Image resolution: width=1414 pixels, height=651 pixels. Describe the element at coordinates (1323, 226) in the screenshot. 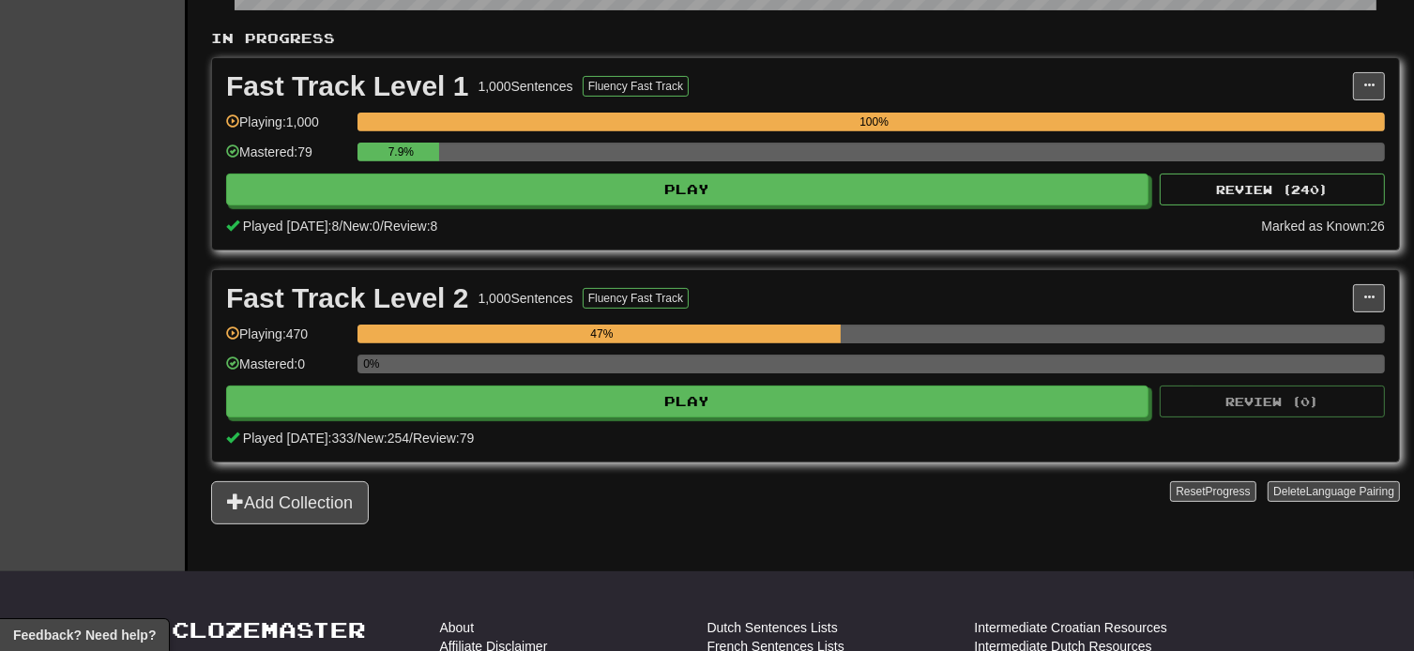

I see `div: Marked as Known: 26` at that location.